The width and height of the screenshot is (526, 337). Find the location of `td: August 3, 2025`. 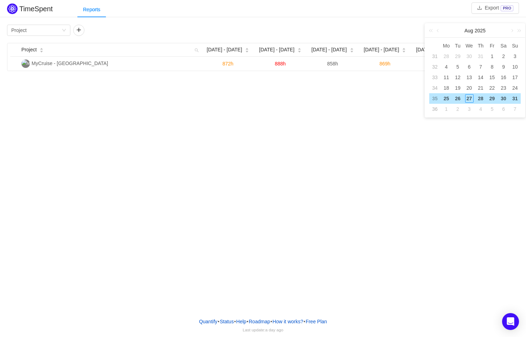

td: August 3, 2025 is located at coordinates (514, 56).